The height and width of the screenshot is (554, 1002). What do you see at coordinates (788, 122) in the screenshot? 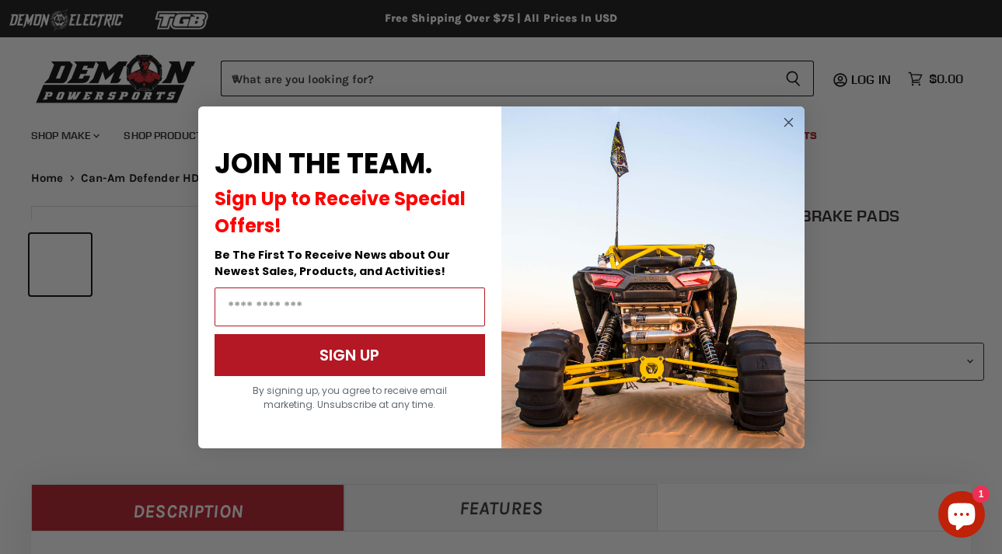
I see `button: Close dialog` at bounding box center [788, 122].